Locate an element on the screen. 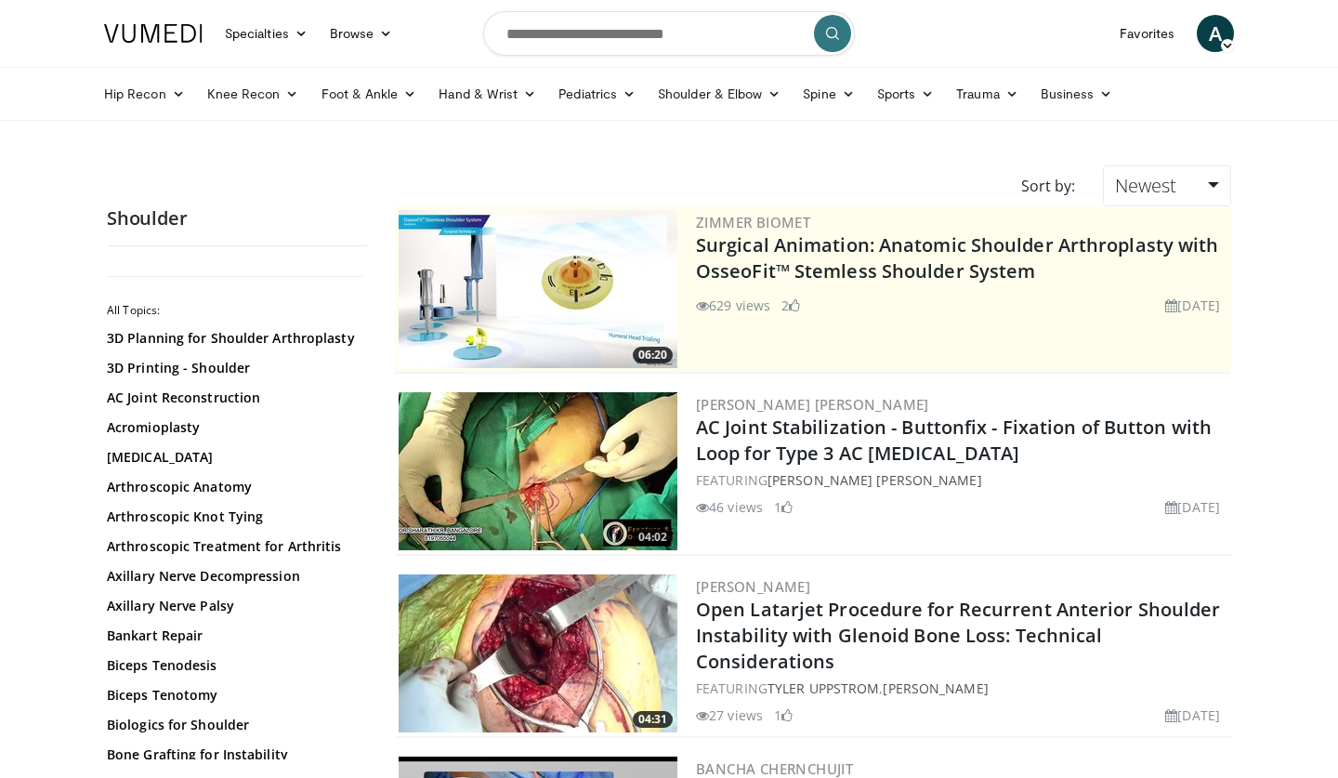  a: Hand & Wrist is located at coordinates (487, 94).